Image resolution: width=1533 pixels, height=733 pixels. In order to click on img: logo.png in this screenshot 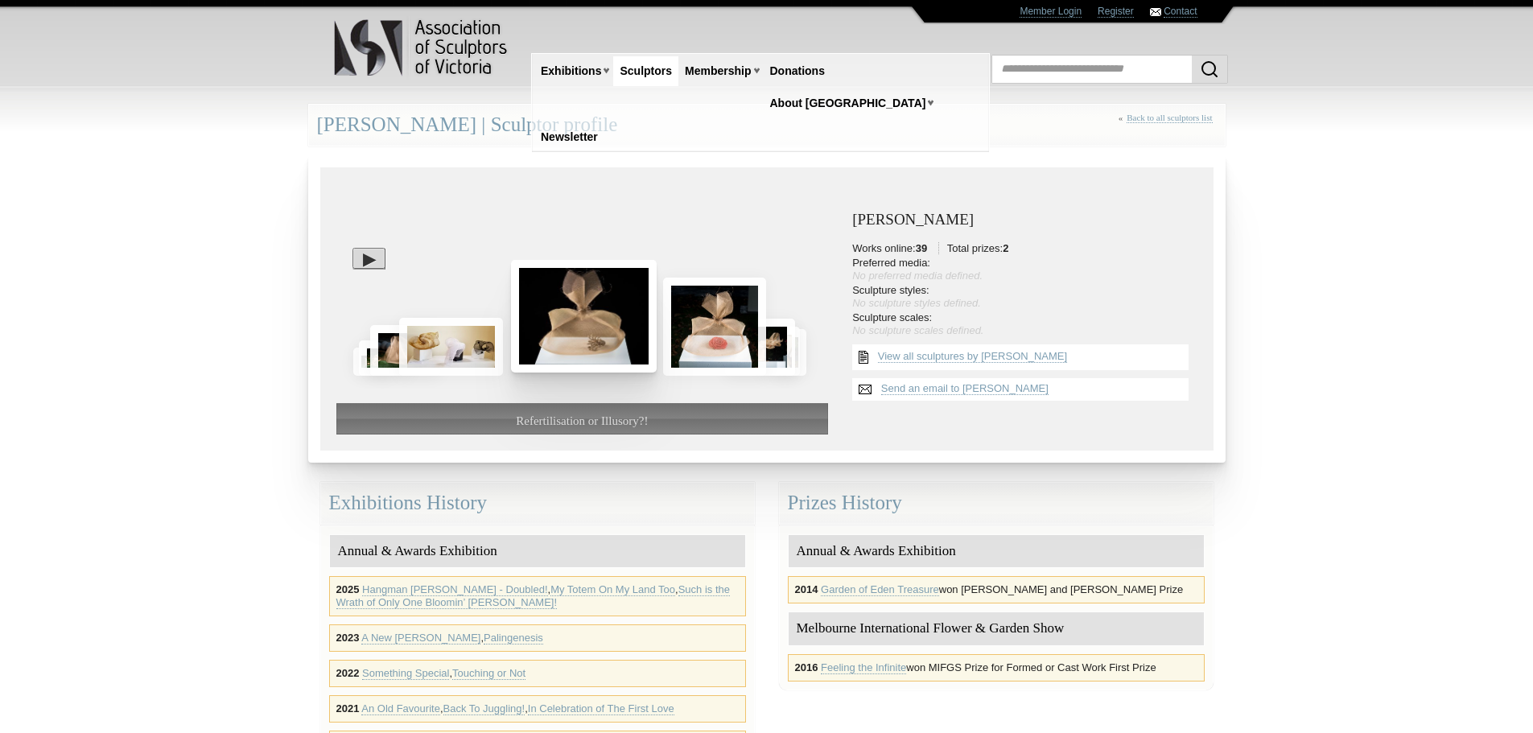, I will do `click(422, 47)`.